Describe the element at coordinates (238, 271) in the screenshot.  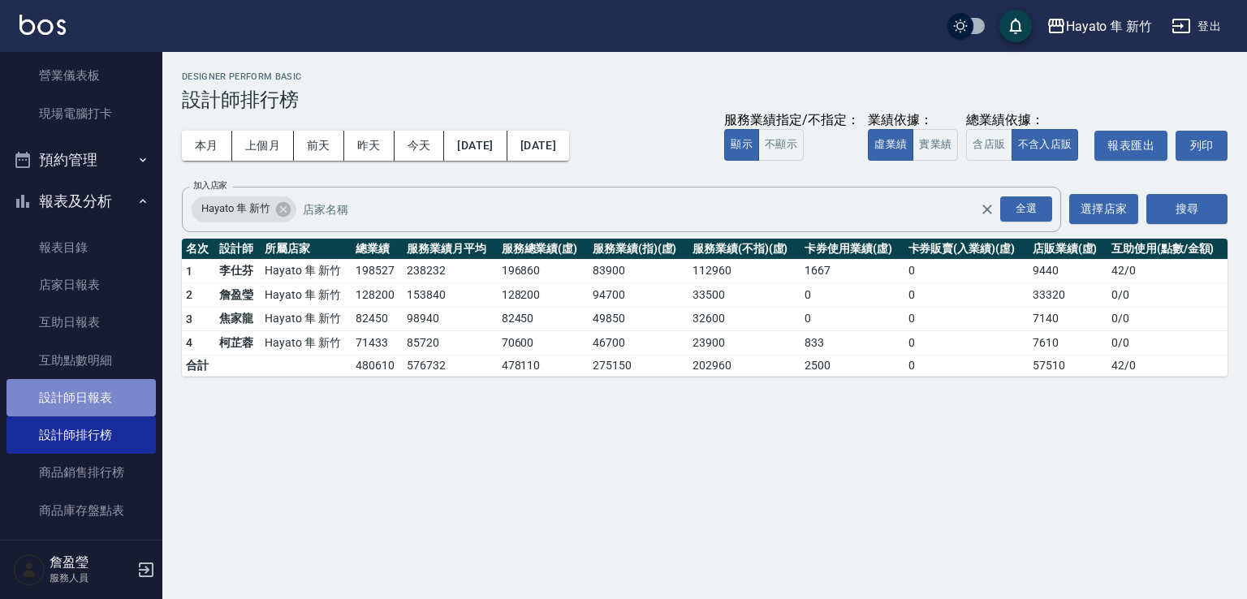
I see `td: 李仕芬` at that location.